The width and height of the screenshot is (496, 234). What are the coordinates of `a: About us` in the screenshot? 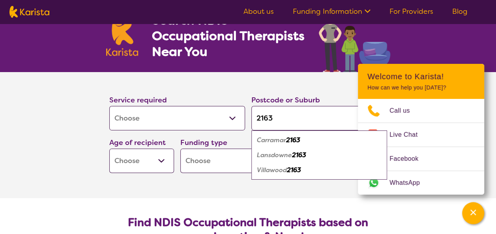 It's located at (258, 11).